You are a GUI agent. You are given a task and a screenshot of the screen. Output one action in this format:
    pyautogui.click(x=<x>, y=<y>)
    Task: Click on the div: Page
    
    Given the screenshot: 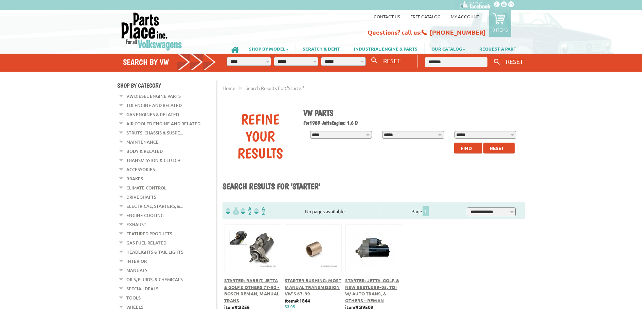 What is the action you would take?
    pyautogui.click(x=420, y=211)
    